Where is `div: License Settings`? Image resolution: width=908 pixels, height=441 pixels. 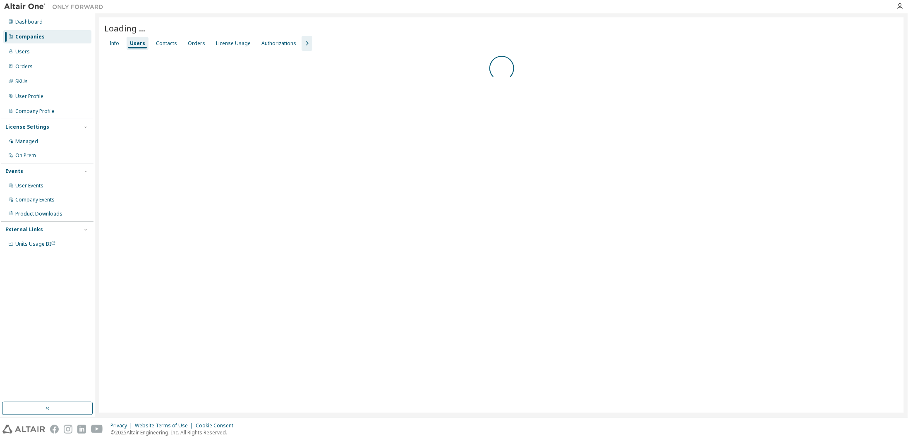
div: License Settings is located at coordinates (27, 127).